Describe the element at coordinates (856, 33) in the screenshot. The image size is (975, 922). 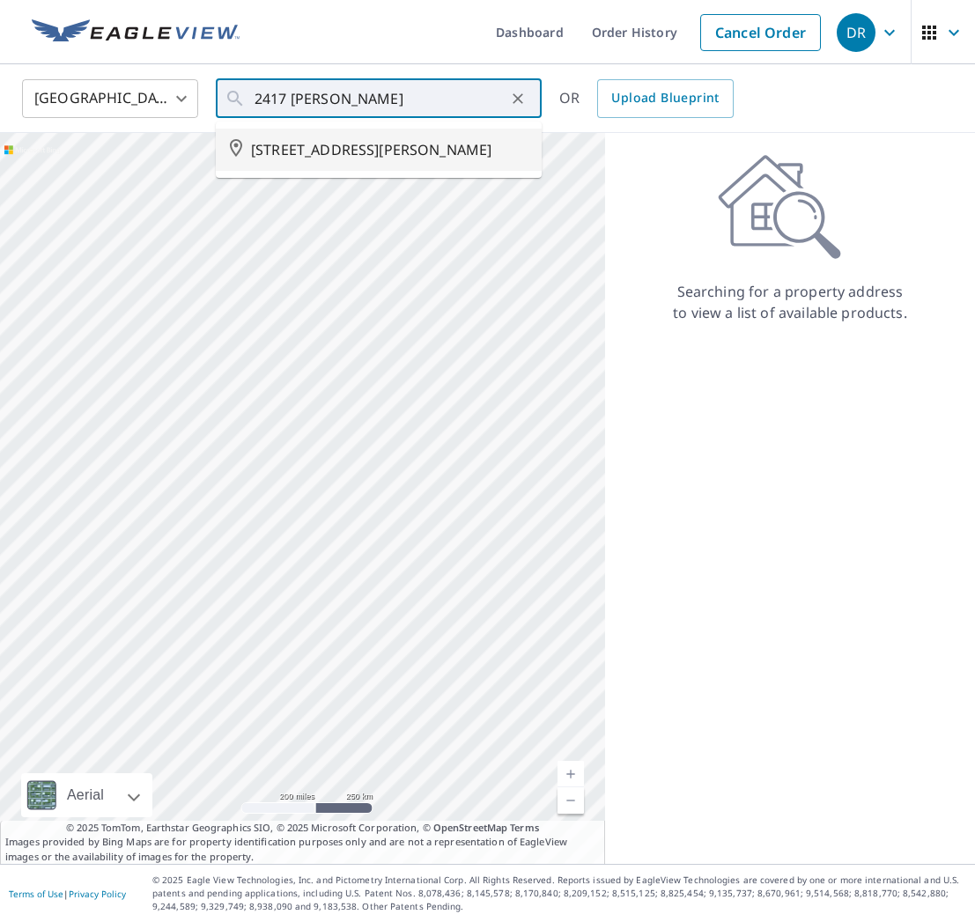
I see `div: DR` at that location.